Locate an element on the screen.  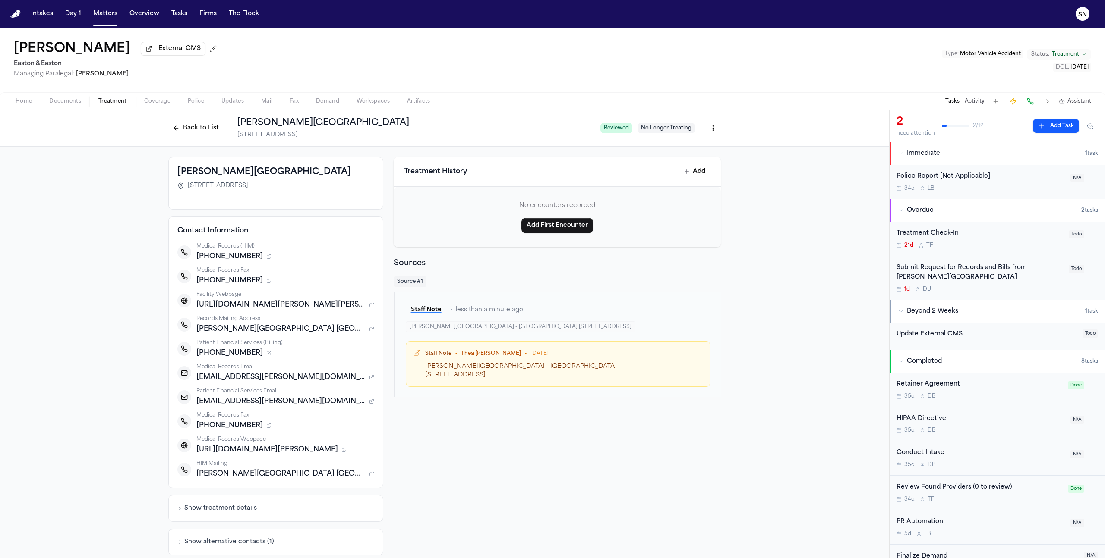
button: Assistant is located at coordinates (1074, 101).